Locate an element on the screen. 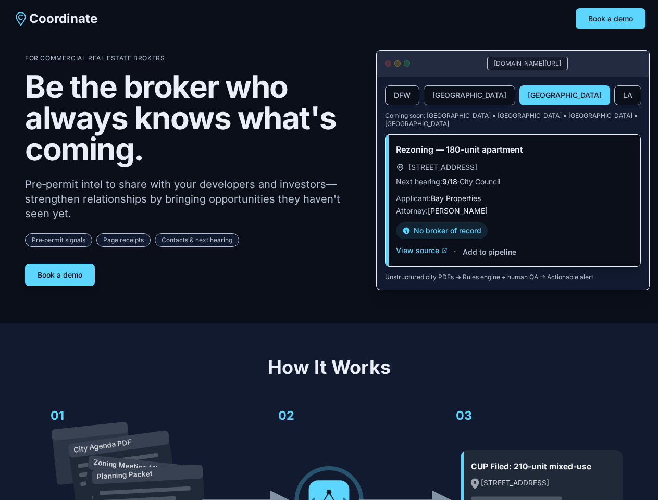 The width and height of the screenshot is (658, 500). span: Page receipts is located at coordinates (124, 240).